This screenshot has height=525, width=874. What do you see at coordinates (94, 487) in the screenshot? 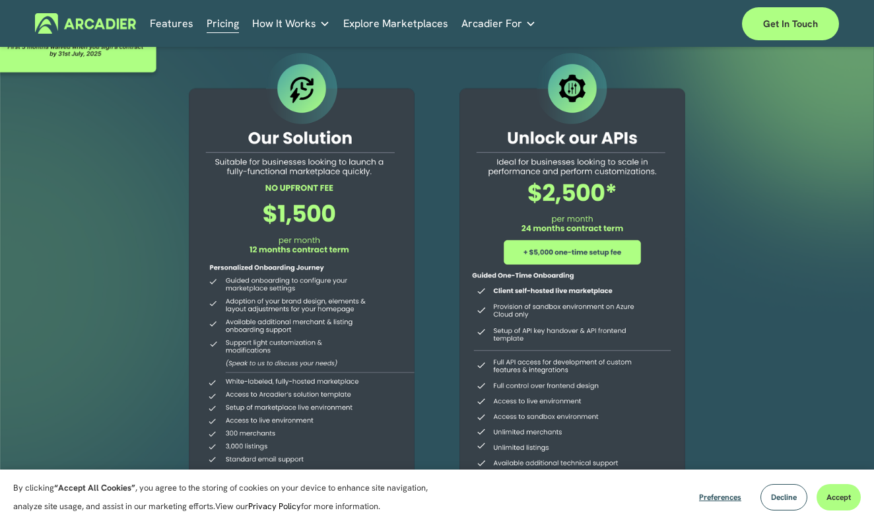
I see `strong: “Accept All Cookies”` at bounding box center [94, 487].